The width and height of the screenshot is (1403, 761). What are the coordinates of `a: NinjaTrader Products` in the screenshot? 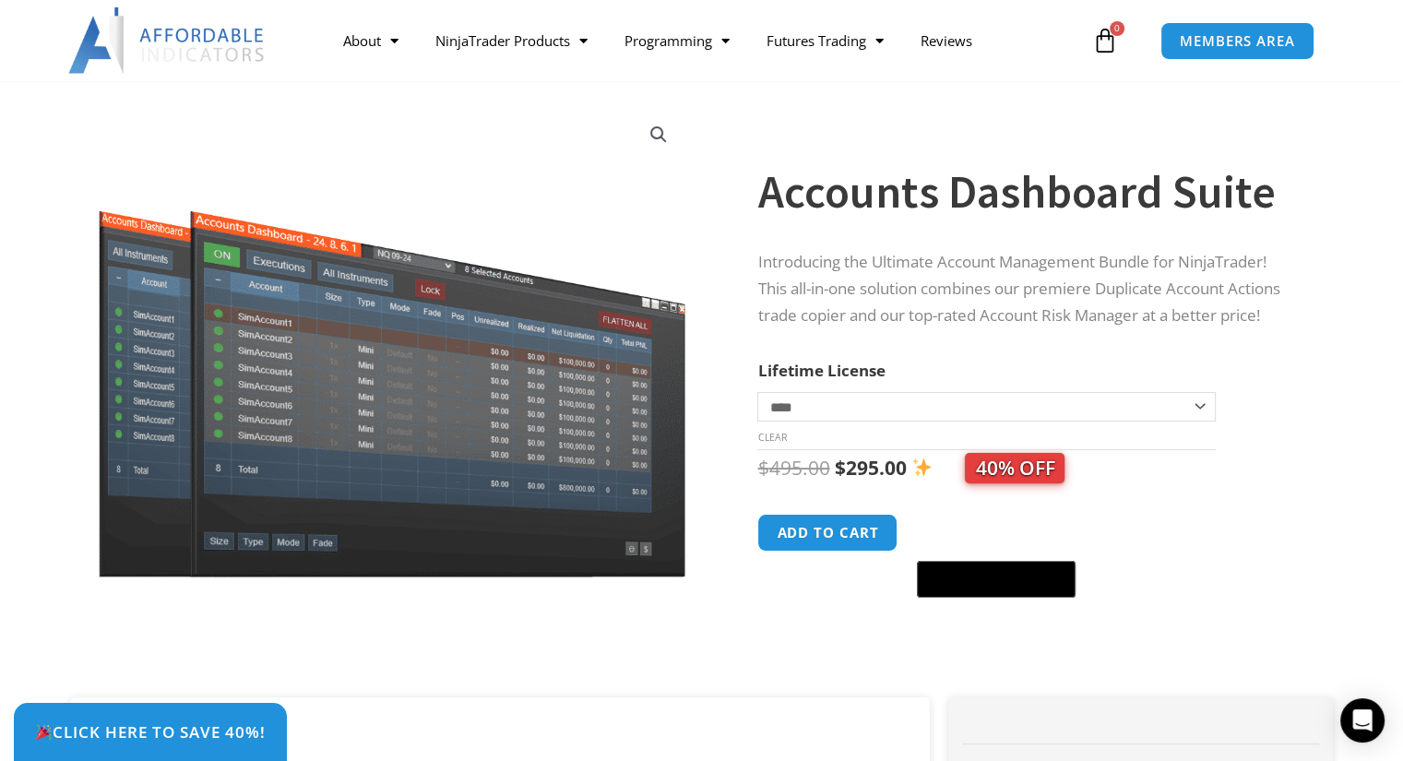 It's located at (511, 41).